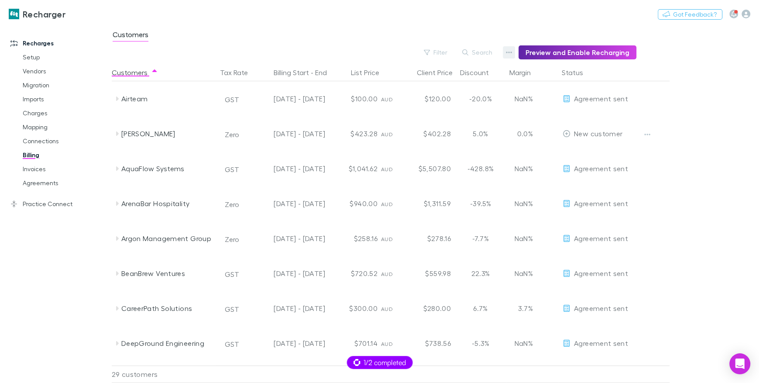 Image resolution: width=759 pixels, height=383 pixels. Describe the element at coordinates (440, 72) in the screenshot. I see `button: Client Price` at that location.